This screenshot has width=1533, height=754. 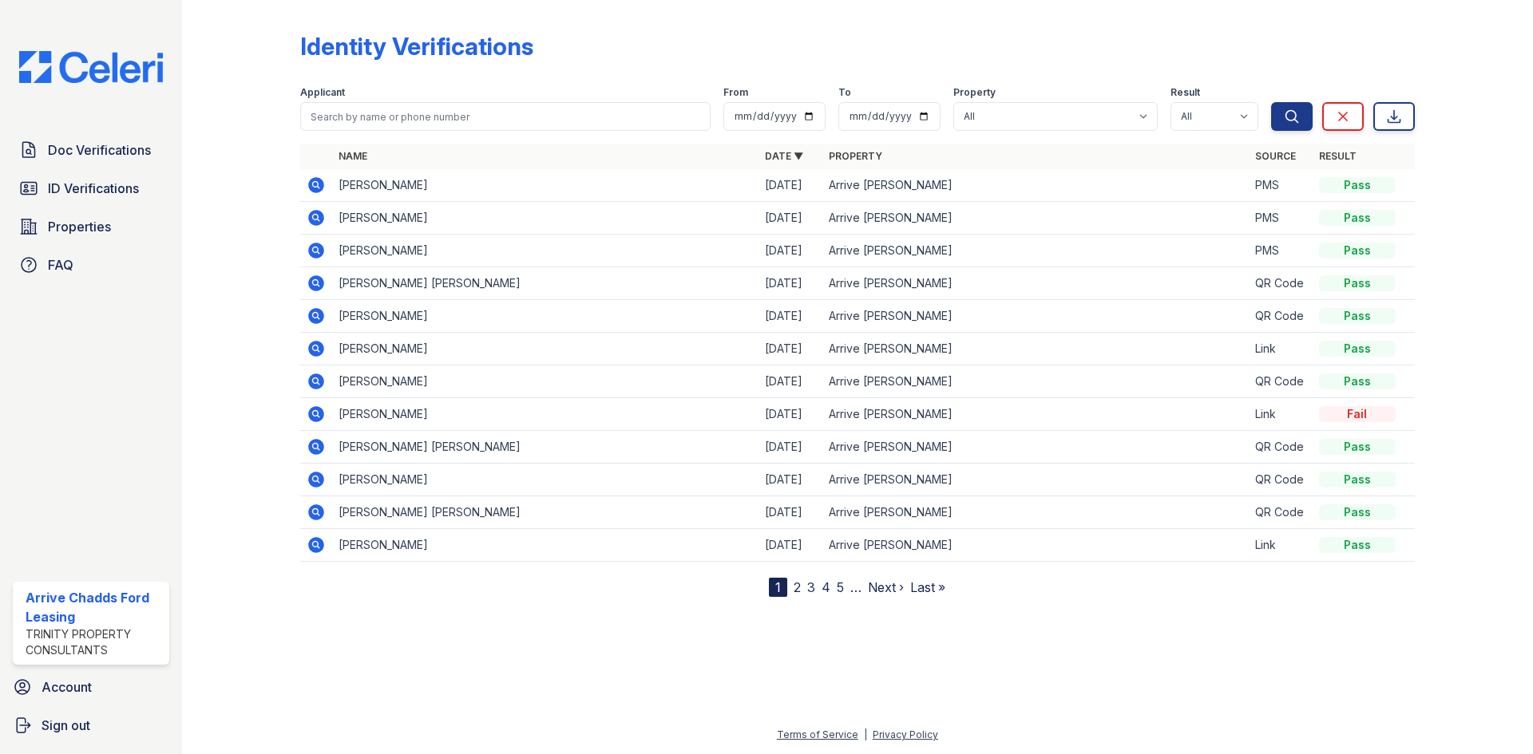 I want to click on a: Privacy Policy, so click(x=905, y=734).